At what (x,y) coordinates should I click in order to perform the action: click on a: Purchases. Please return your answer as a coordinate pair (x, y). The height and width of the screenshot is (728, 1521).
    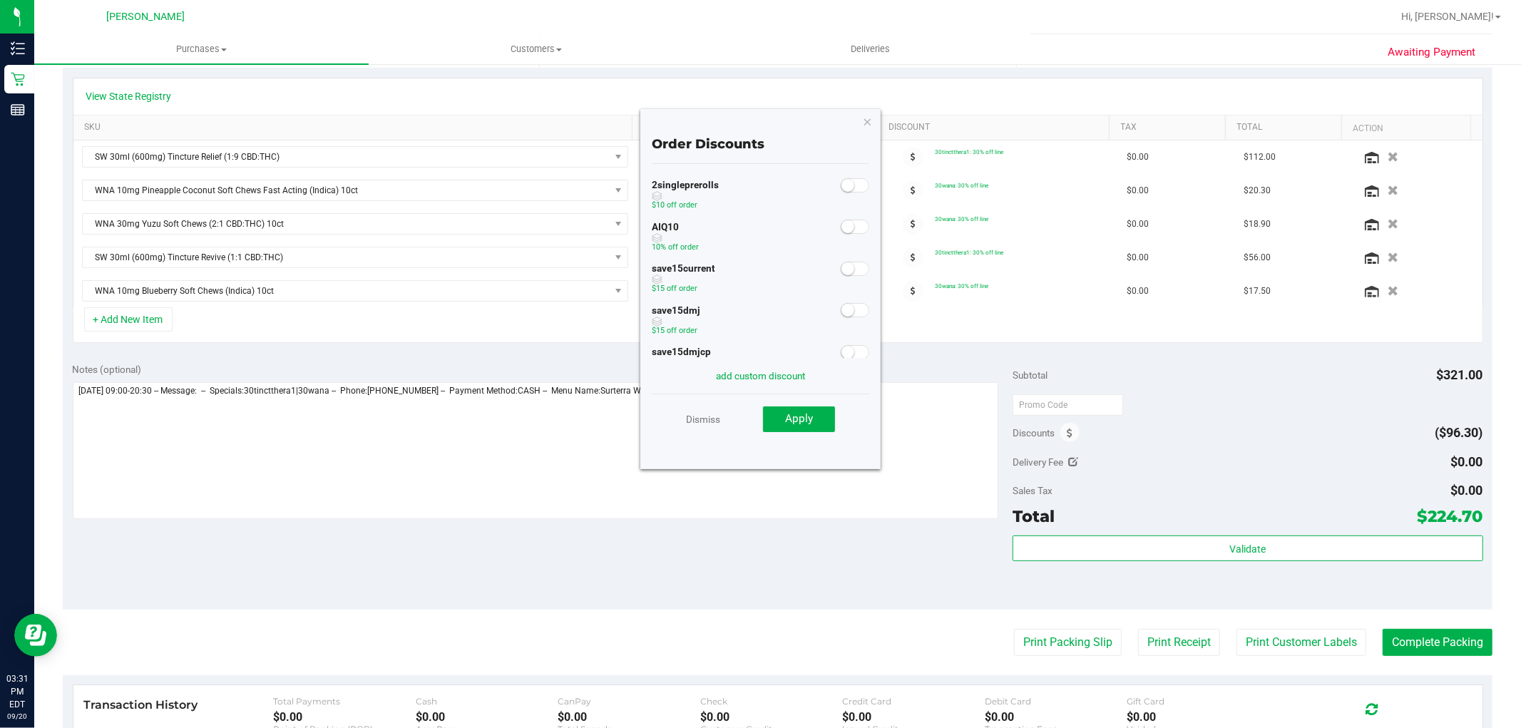
    Looking at the image, I should click on (201, 49).